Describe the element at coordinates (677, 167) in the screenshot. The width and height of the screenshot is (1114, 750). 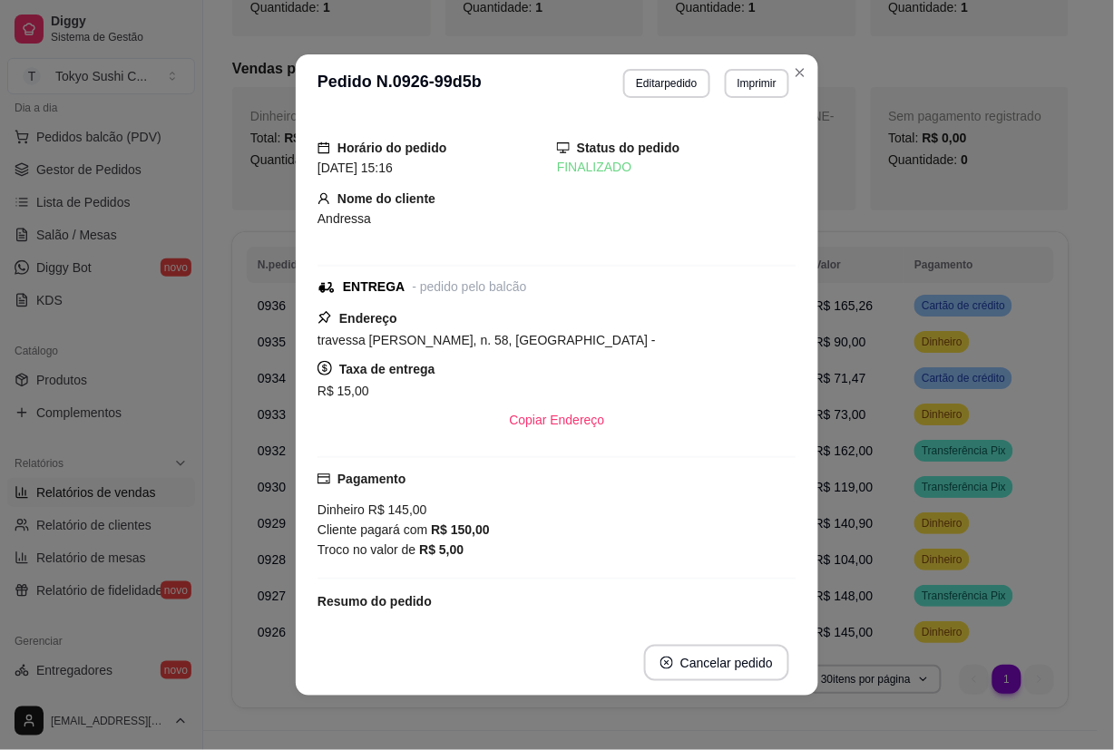
I see `div: FINALIZADO` at that location.